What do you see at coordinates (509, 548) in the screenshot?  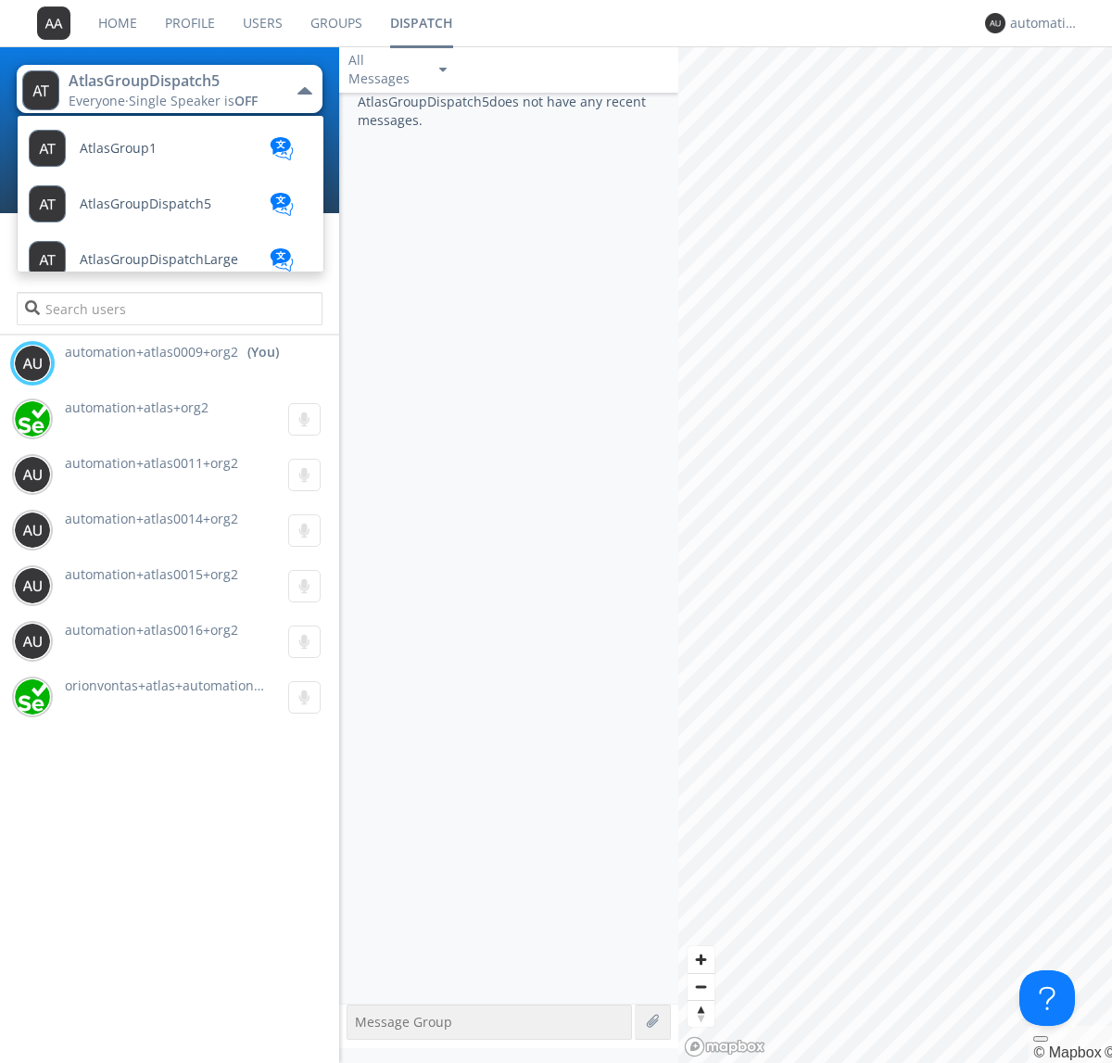 I see `div: AtlasGroupDispatch5 does not have any recent messages.` at bounding box center [509, 548].